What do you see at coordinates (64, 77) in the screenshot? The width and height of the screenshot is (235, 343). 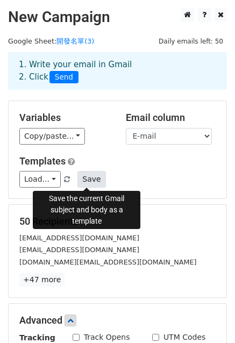 I see `span: Send` at bounding box center [64, 77].